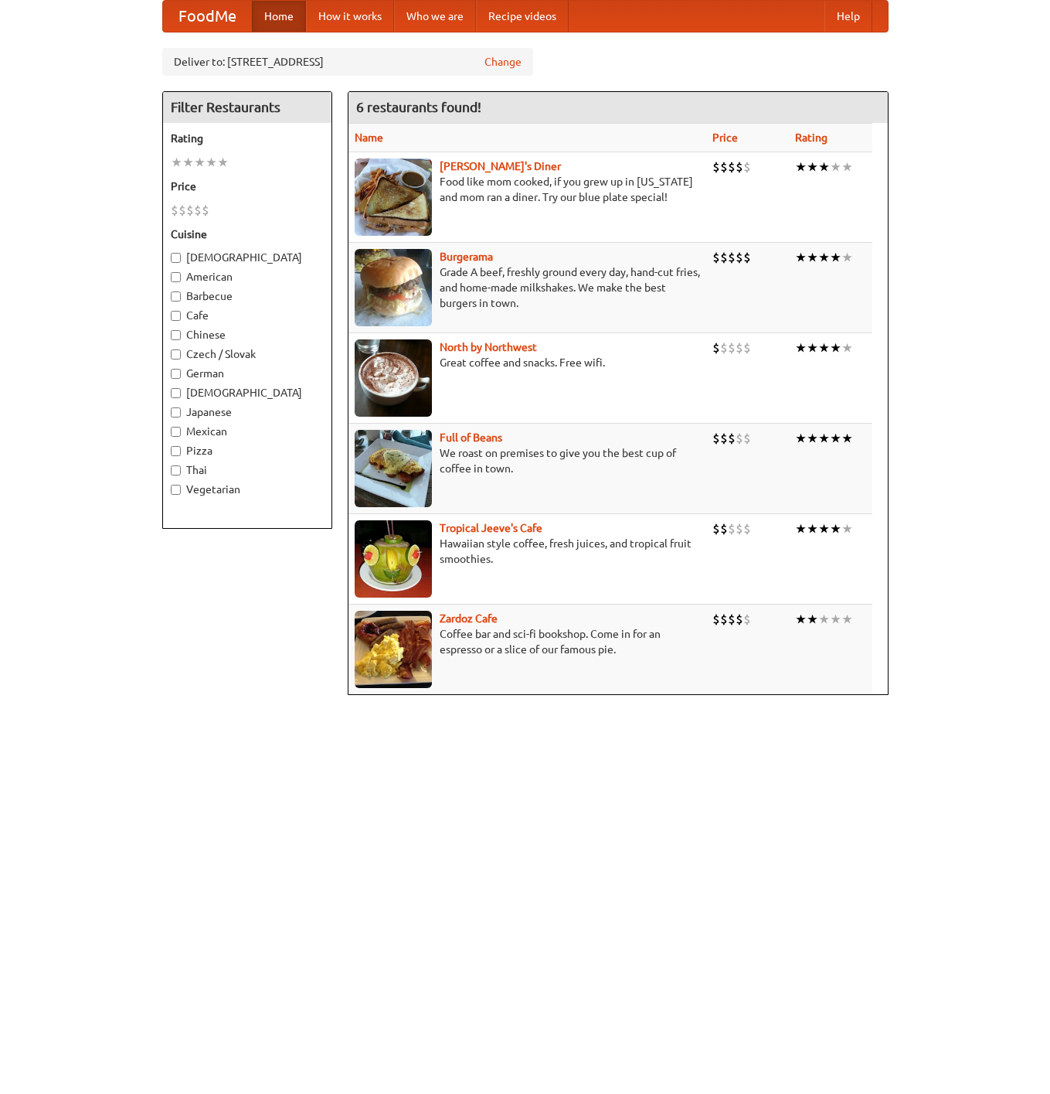 This screenshot has height=1094, width=1050. Describe the element at coordinates (466, 257) in the screenshot. I see `b: Burgerama` at that location.